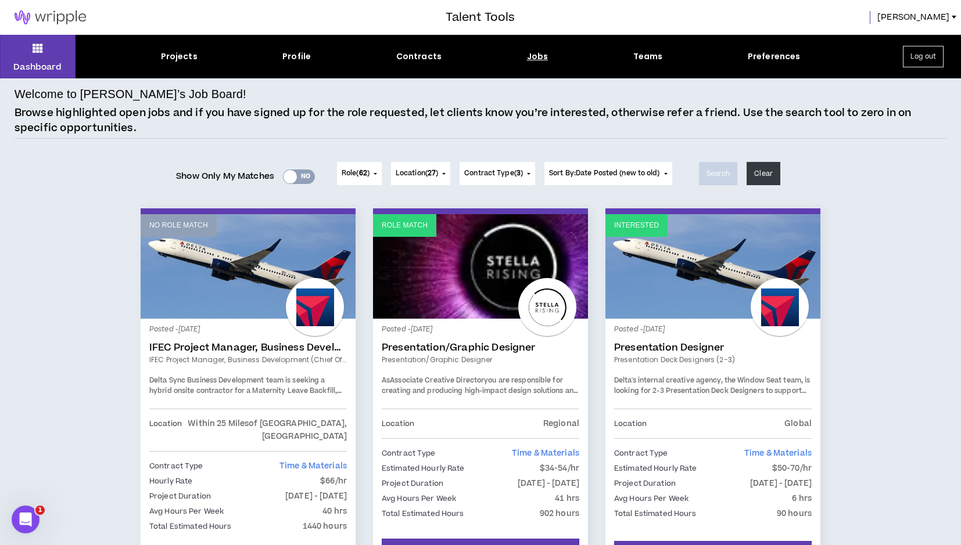  Describe the element at coordinates (417, 174) in the screenshot. I see `span: Location ( )` at that location.